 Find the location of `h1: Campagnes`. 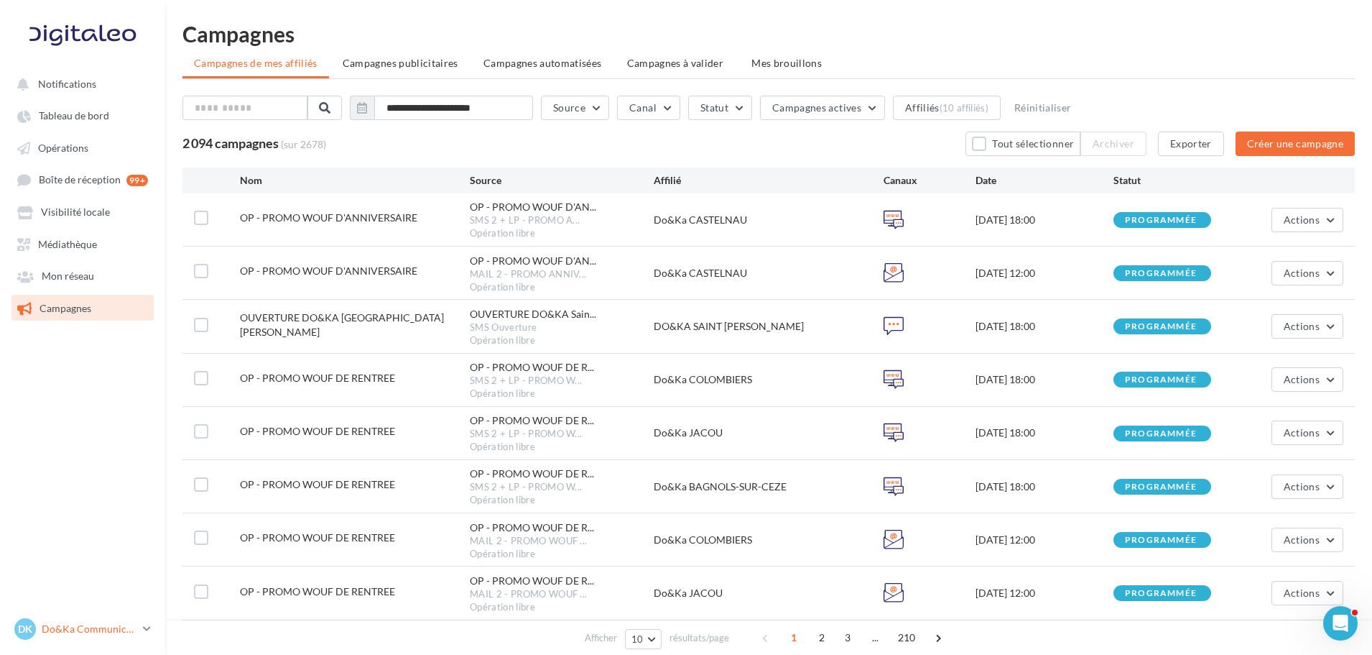

h1: Campagnes is located at coordinates (769, 34).